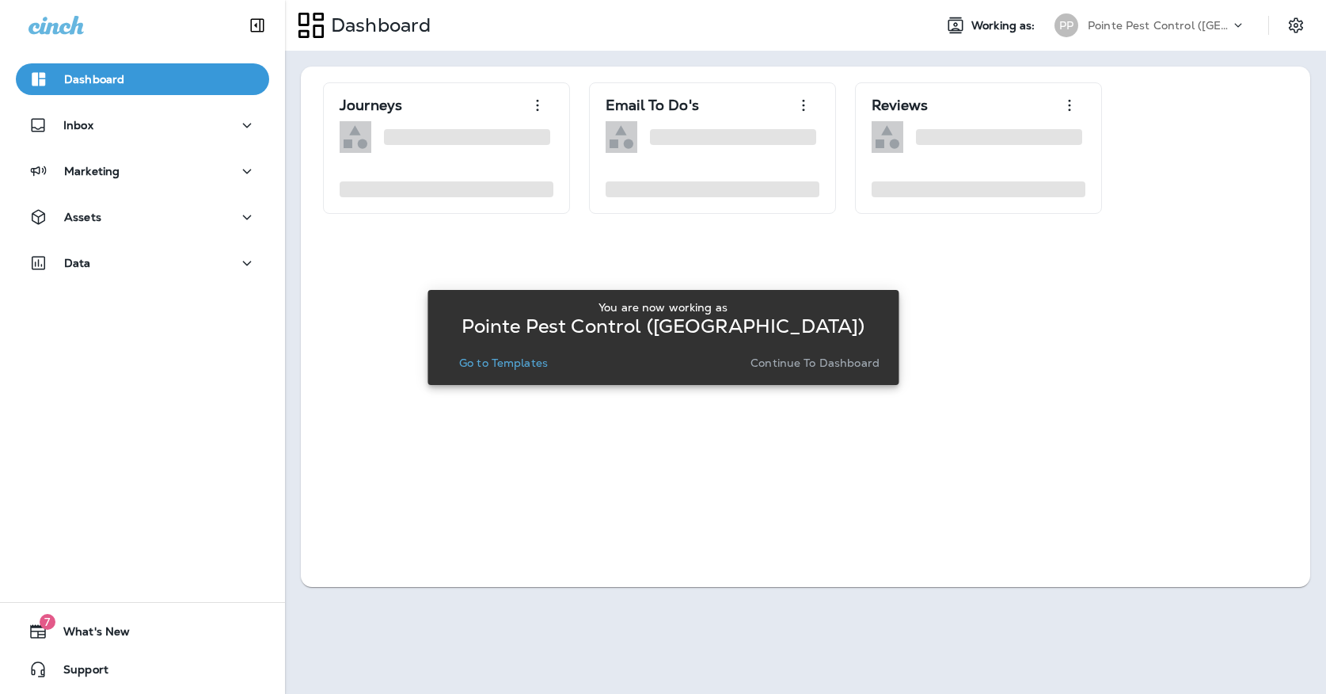 This screenshot has width=1326, height=694. Describe the element at coordinates (1005, 25) in the screenshot. I see `span: Working as:` at that location.